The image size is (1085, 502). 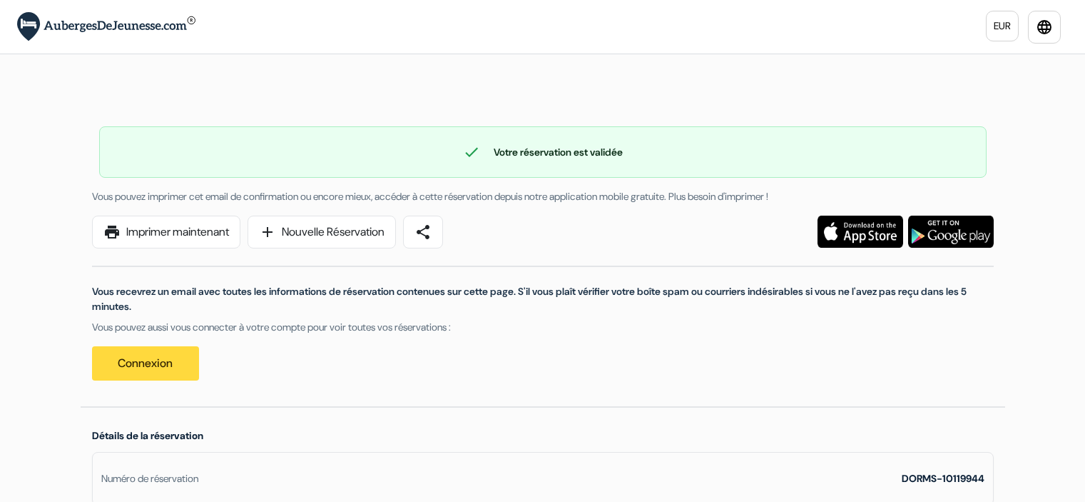 What do you see at coordinates (268, 232) in the screenshot?
I see `span: add` at bounding box center [268, 232].